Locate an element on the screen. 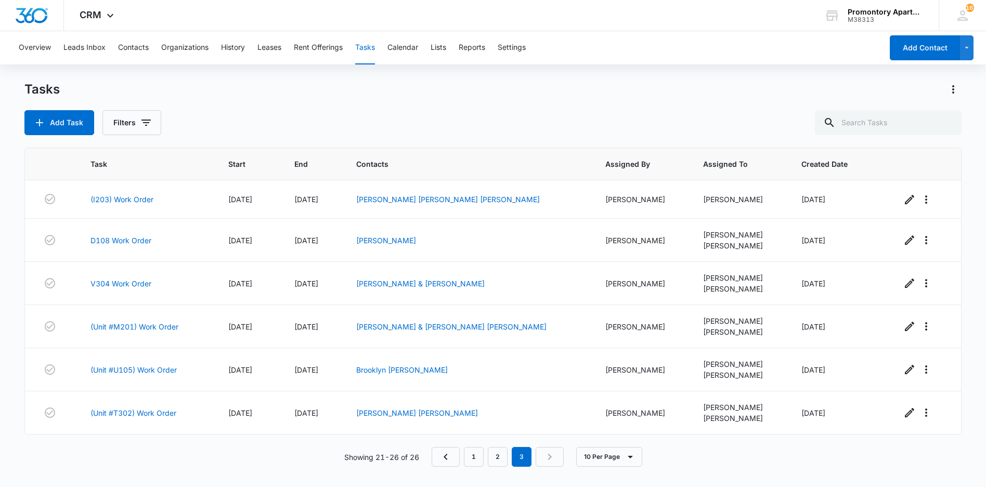  a: (I203) Work Order is located at coordinates (122, 199).